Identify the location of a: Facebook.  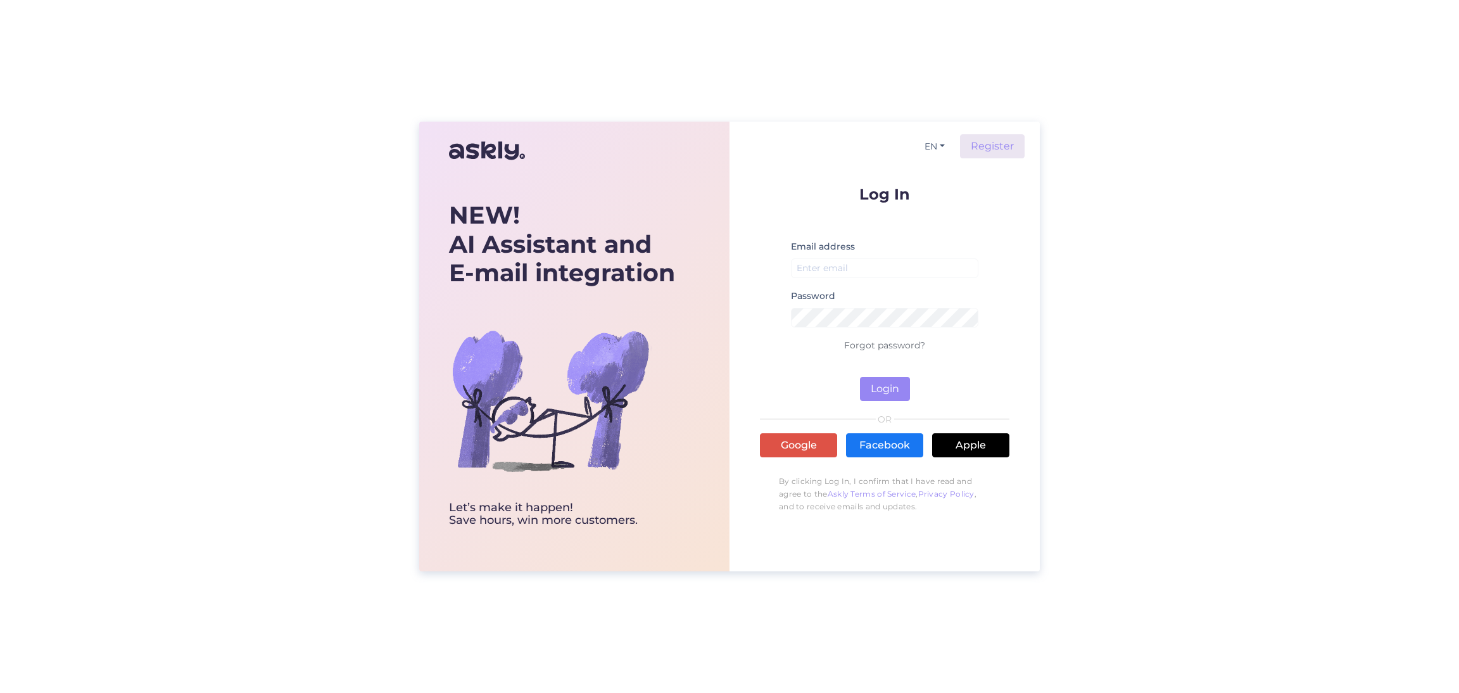
(884, 445).